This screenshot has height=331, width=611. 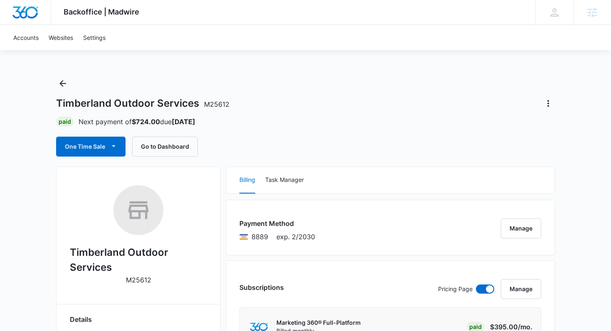 I want to click on span: Details, so click(x=81, y=320).